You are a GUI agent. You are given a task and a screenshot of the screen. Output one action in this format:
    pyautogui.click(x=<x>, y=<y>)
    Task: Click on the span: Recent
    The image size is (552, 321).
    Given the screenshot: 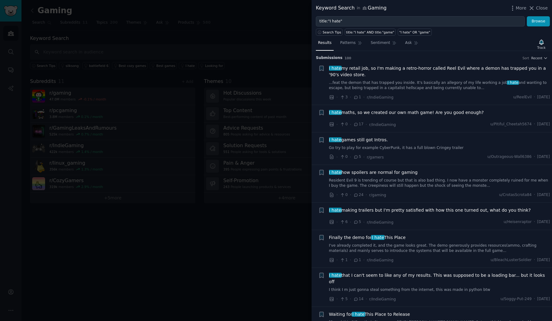 What is the action you would take?
    pyautogui.click(x=537, y=58)
    